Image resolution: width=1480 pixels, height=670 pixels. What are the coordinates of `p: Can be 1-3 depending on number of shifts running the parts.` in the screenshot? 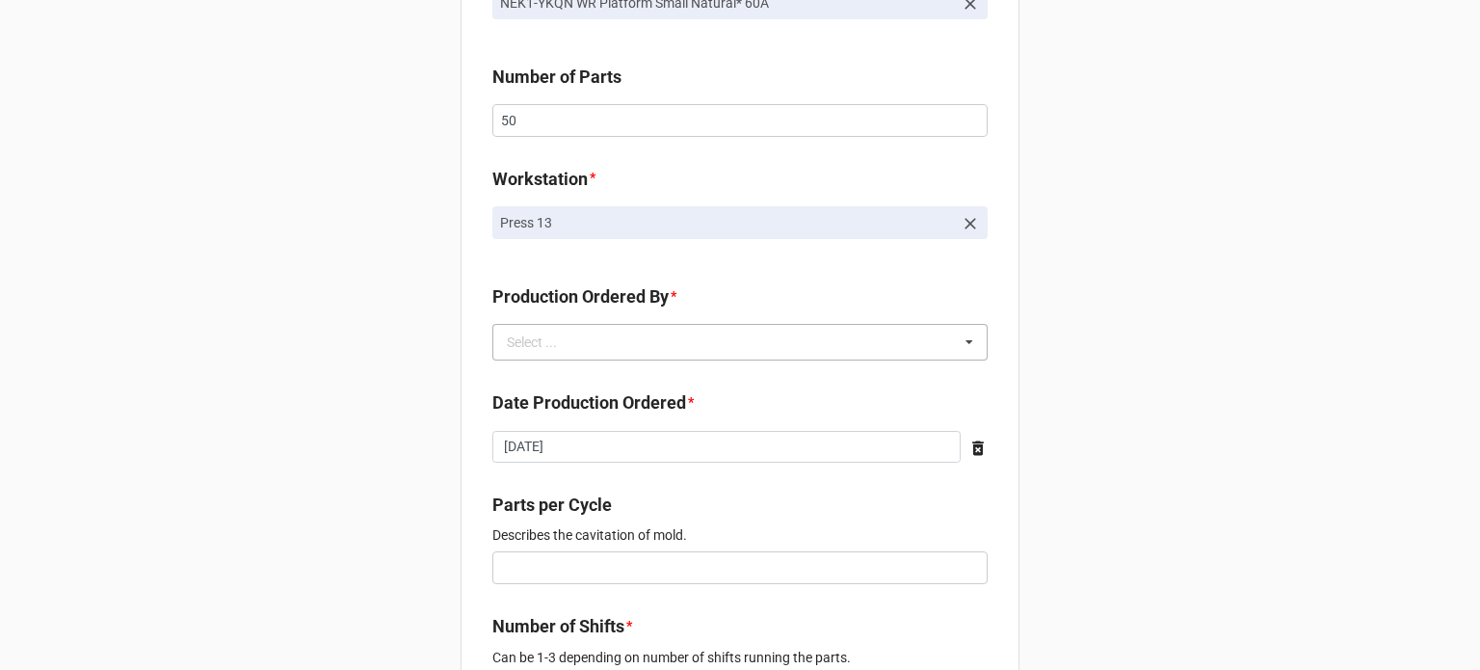 It's located at (740, 657).